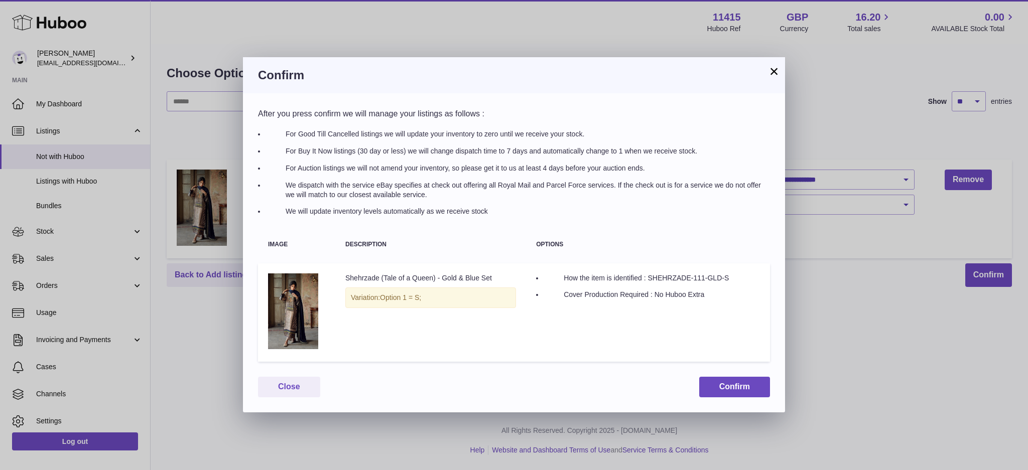 The width and height of the screenshot is (1028, 470). What do you see at coordinates (648, 244) in the screenshot?
I see `th: Options` at bounding box center [648, 244].